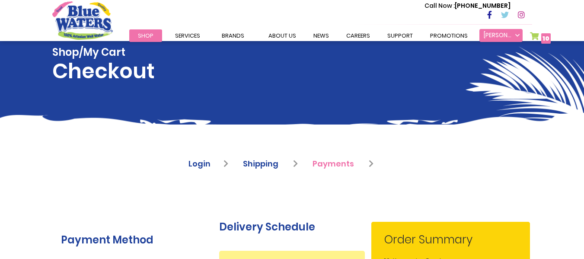  Describe the element at coordinates (333, 163) in the screenshot. I see `span: Payments` at that location.